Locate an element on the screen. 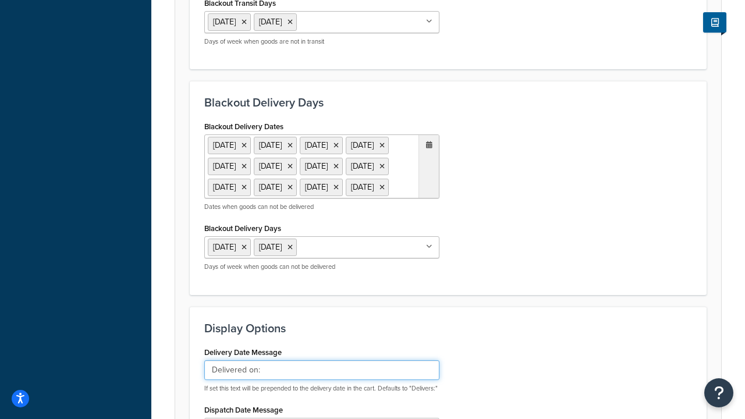  p: Dates when goods can not be delivered is located at coordinates (322, 207).